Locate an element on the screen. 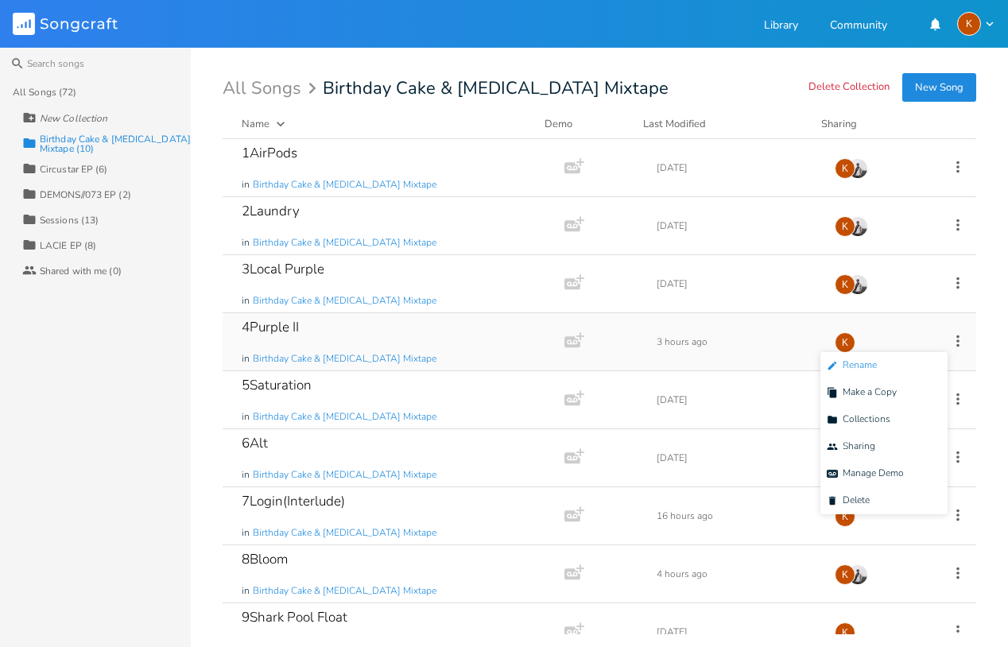 This screenshot has width=1008, height=647. span: Collections is located at coordinates (859, 420).